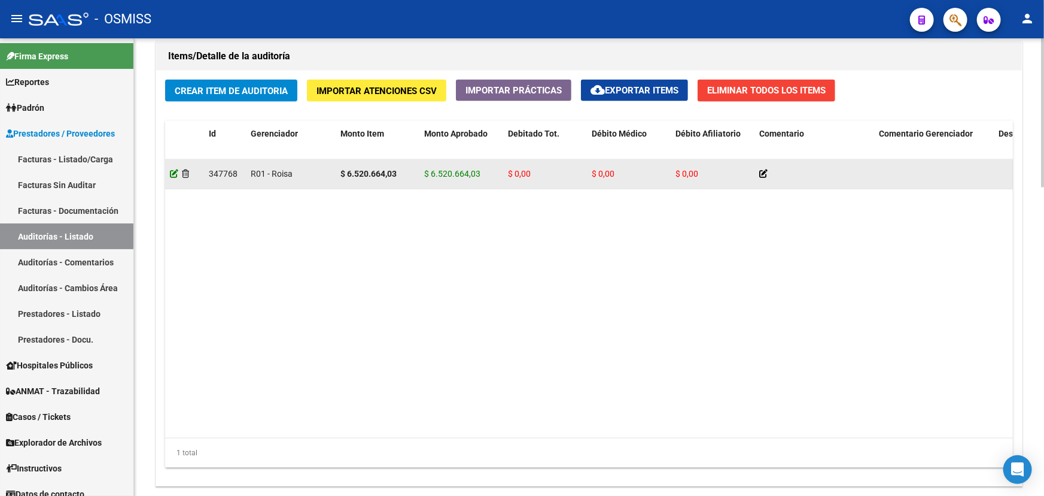 This screenshot has width=1044, height=496. What do you see at coordinates (782, 133) in the screenshot?
I see `span: Comentario` at bounding box center [782, 133].